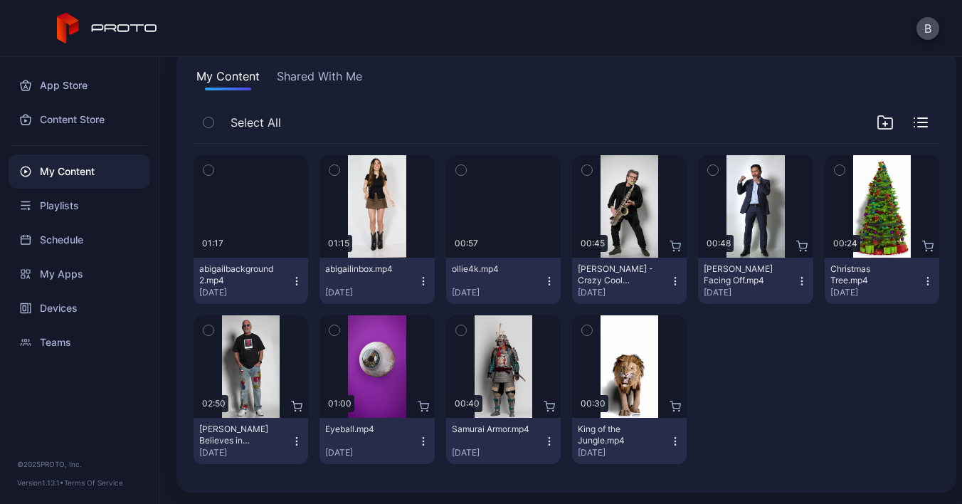 This screenshot has height=504, width=962. What do you see at coordinates (79, 120) in the screenshot?
I see `div: Content Store` at bounding box center [79, 120].